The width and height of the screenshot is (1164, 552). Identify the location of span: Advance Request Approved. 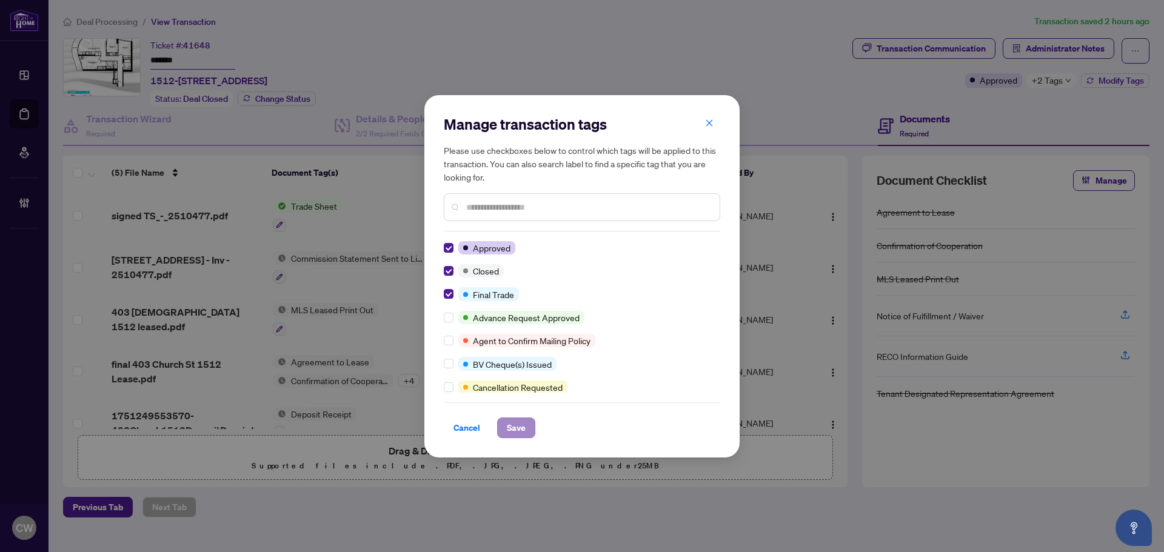
(526, 318).